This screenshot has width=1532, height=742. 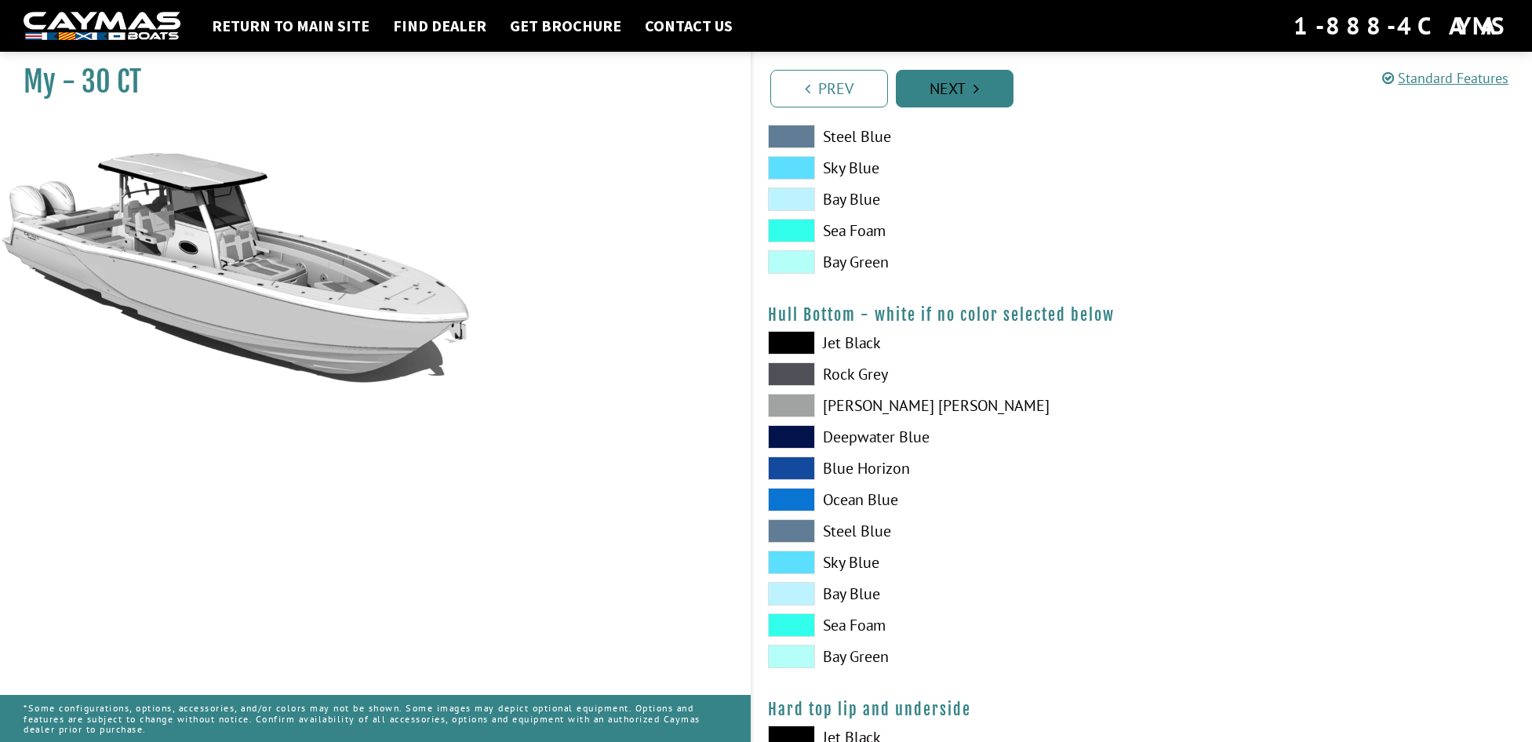 What do you see at coordinates (102, 26) in the screenshot?
I see `img: white-logo-c9c8dbefe5ff5ceceb0f0178aa75bf4bb51f6bca0971e226c86eb53dfe498488.png` at bounding box center [102, 26].